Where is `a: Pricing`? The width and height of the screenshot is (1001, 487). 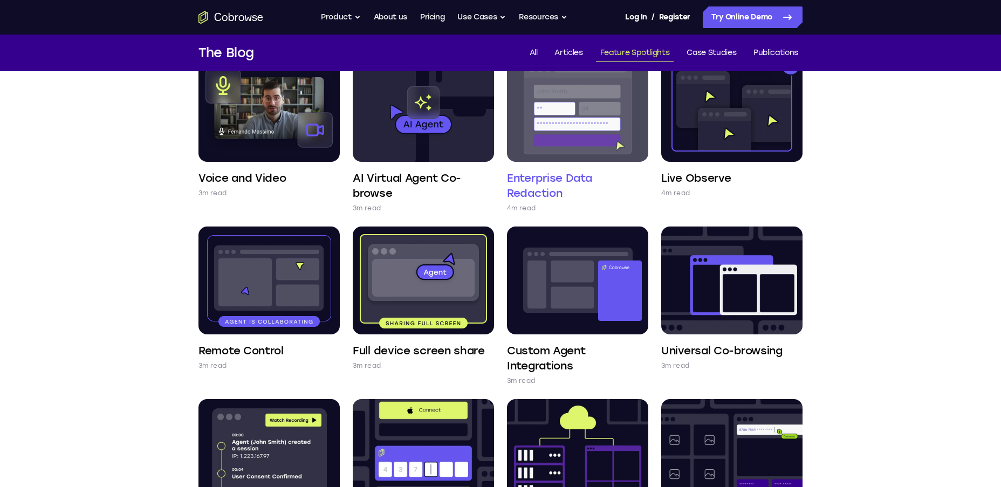 a: Pricing is located at coordinates (432, 17).